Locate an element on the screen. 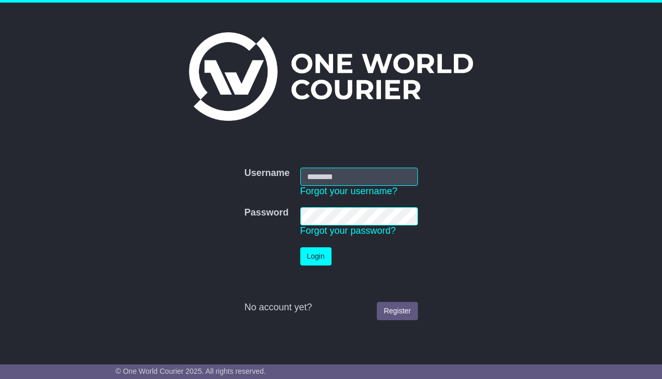  label: Password is located at coordinates (266, 213).